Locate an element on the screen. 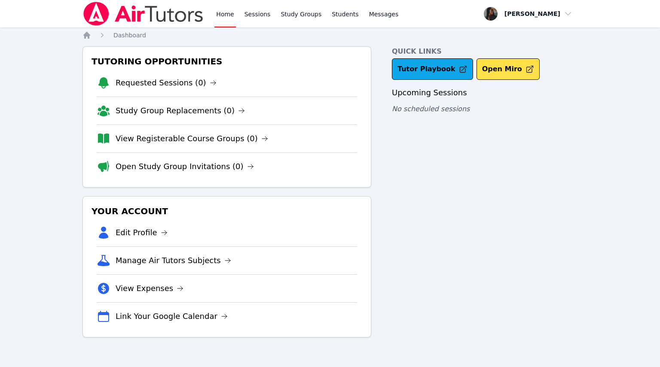 The image size is (660, 367). span: No scheduled sessions is located at coordinates (430, 109).